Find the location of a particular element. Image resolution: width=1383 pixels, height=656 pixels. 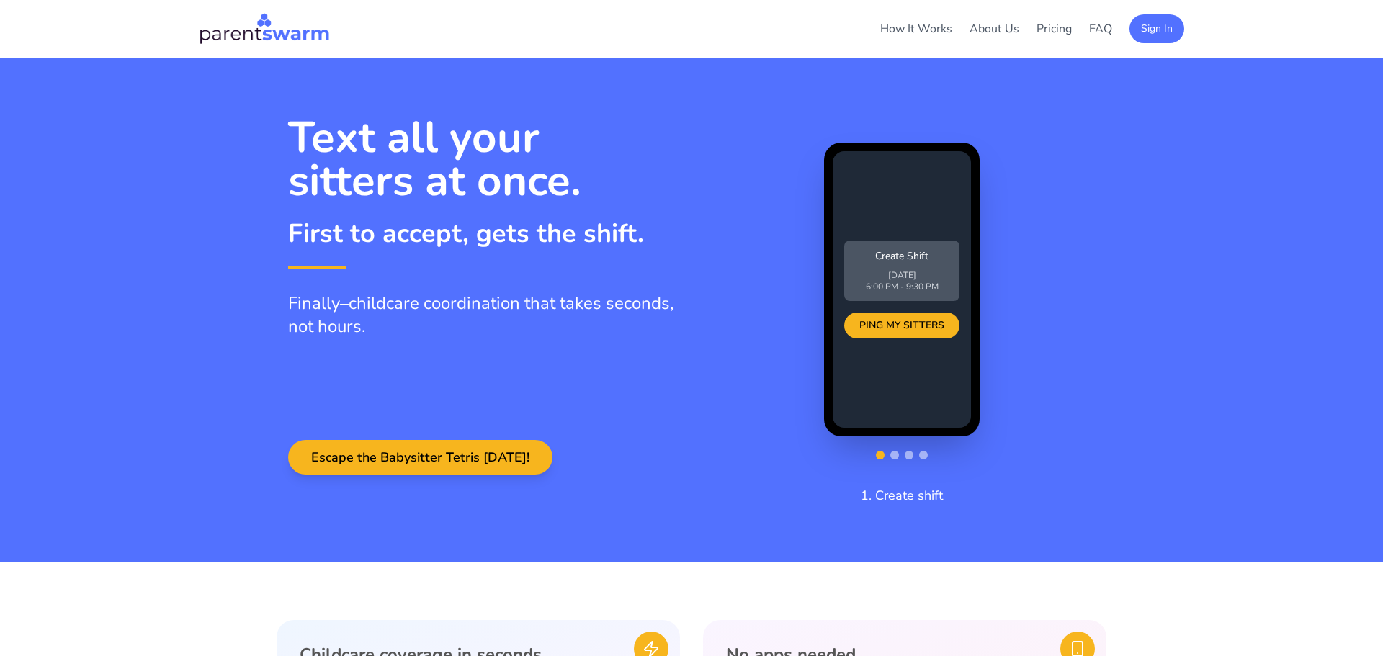

img: Parentswarm Logo is located at coordinates (264, 29).